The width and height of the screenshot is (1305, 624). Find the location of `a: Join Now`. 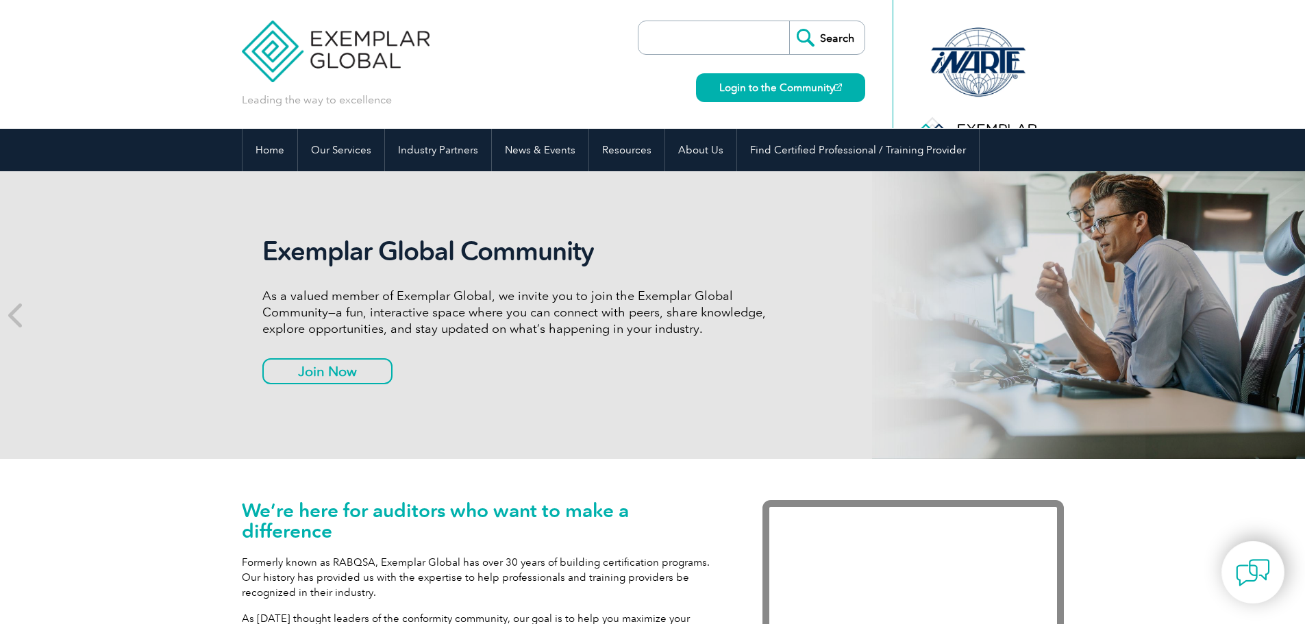

a: Join Now is located at coordinates (327, 371).